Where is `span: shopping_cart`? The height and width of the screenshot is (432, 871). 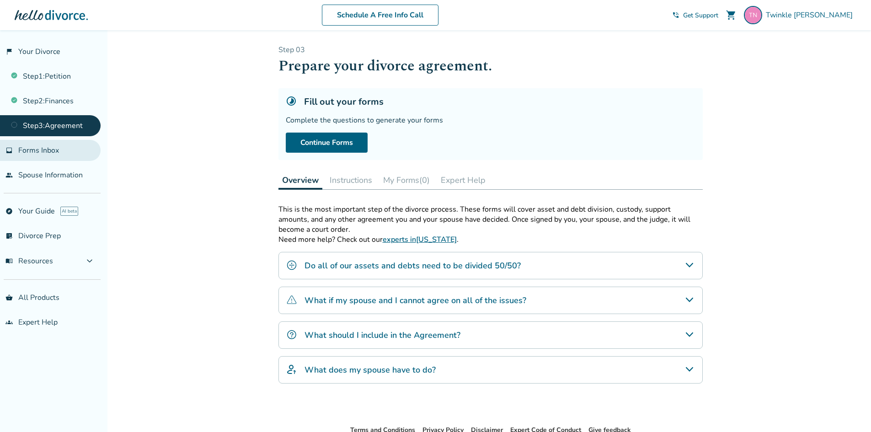
span: shopping_cart is located at coordinates (731, 15).